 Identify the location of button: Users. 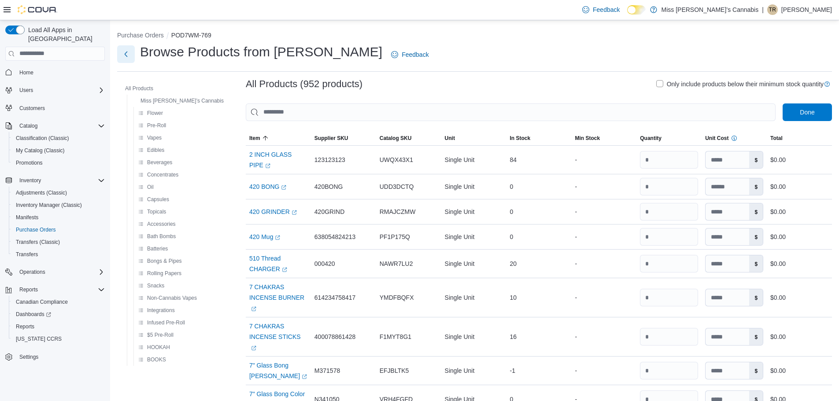
(26, 90).